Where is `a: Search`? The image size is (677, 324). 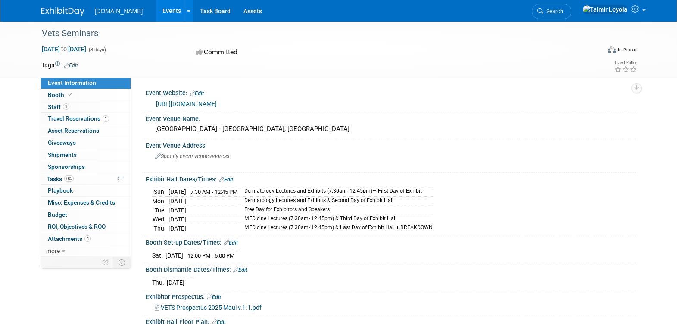 a: Search is located at coordinates (551, 11).